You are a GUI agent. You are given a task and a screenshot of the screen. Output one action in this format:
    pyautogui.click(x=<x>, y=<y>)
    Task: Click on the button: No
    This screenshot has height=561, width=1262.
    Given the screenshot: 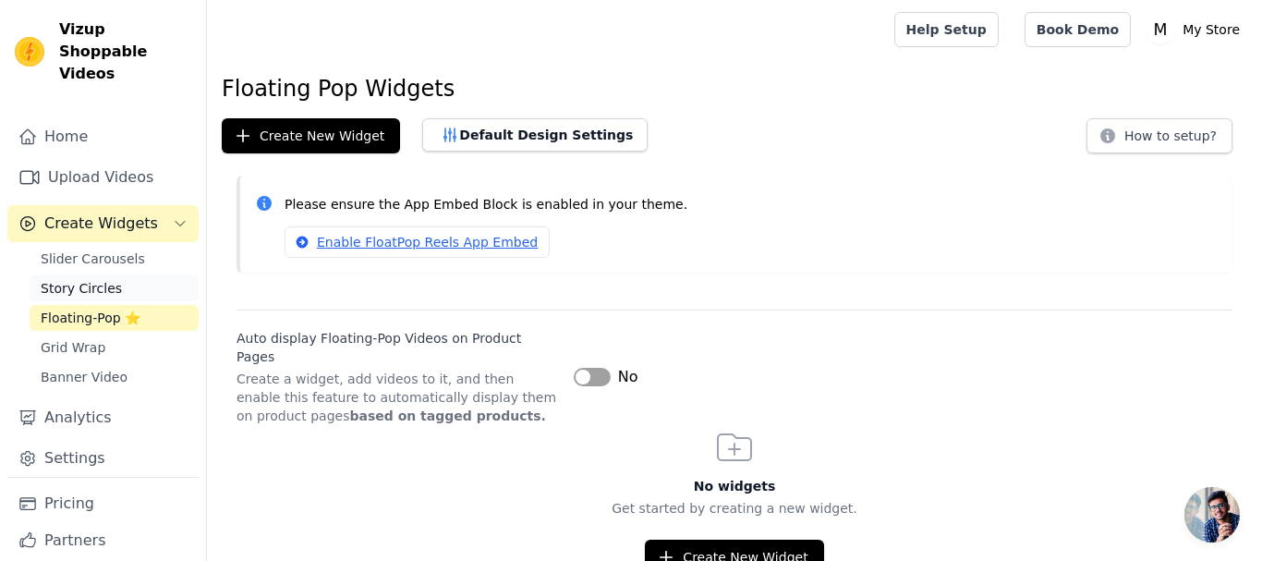 What is the action you would take?
    pyautogui.click(x=606, y=377)
    